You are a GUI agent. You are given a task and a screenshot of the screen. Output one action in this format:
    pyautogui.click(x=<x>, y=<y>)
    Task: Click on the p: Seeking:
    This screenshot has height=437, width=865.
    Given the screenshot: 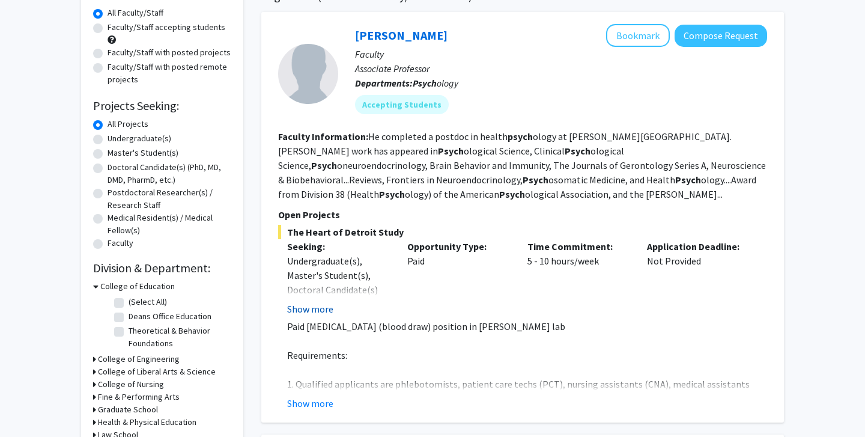 What is the action you would take?
    pyautogui.click(x=338, y=246)
    